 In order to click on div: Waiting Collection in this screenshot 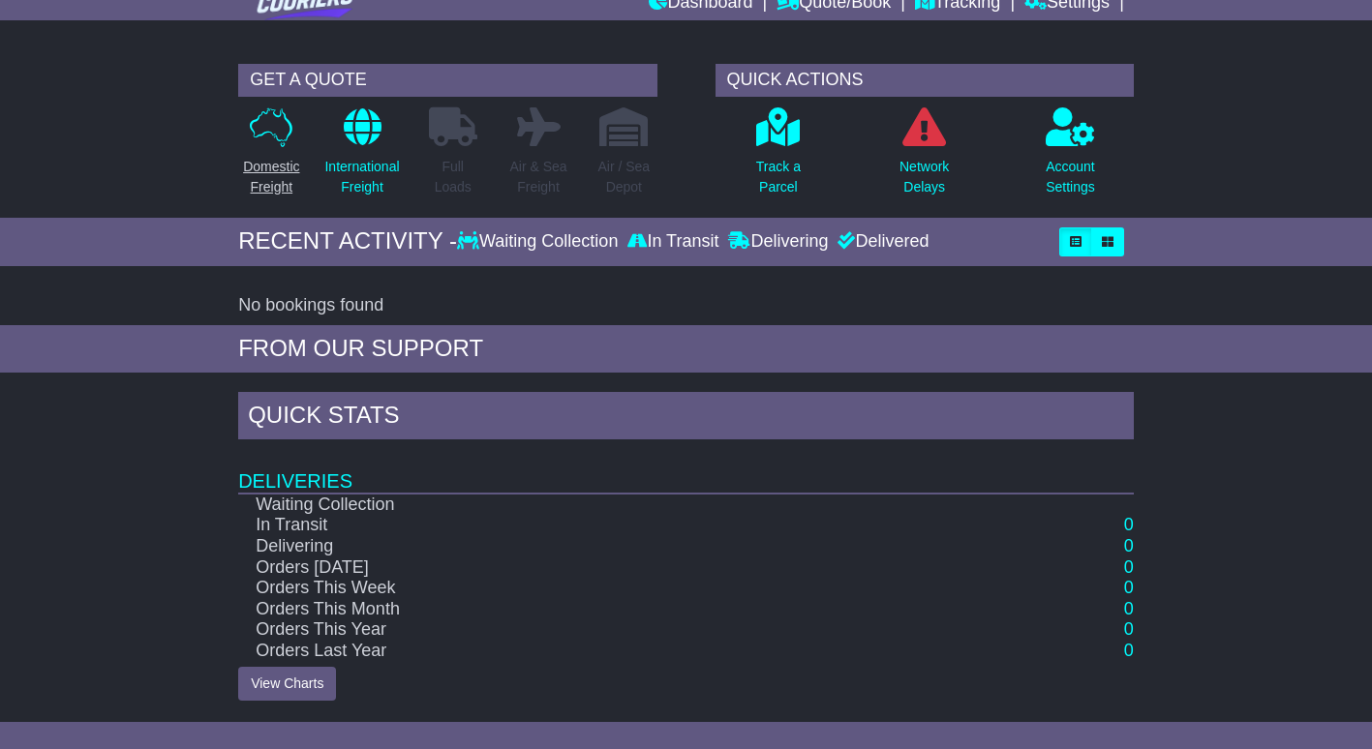, I will do `click(539, 242)`.